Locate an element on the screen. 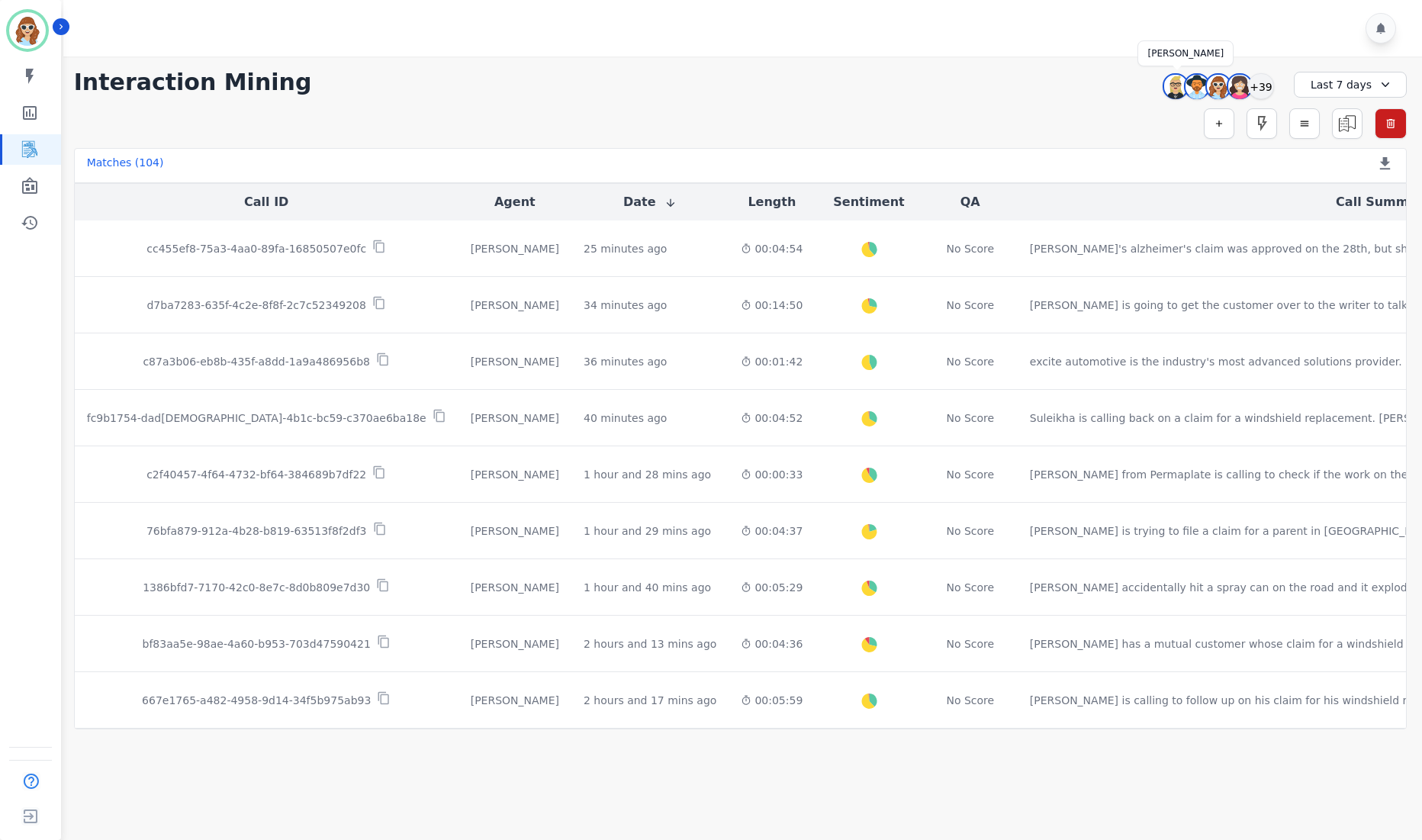 The height and width of the screenshot is (840, 1422). div: 00:05:29 is located at coordinates (771, 587).